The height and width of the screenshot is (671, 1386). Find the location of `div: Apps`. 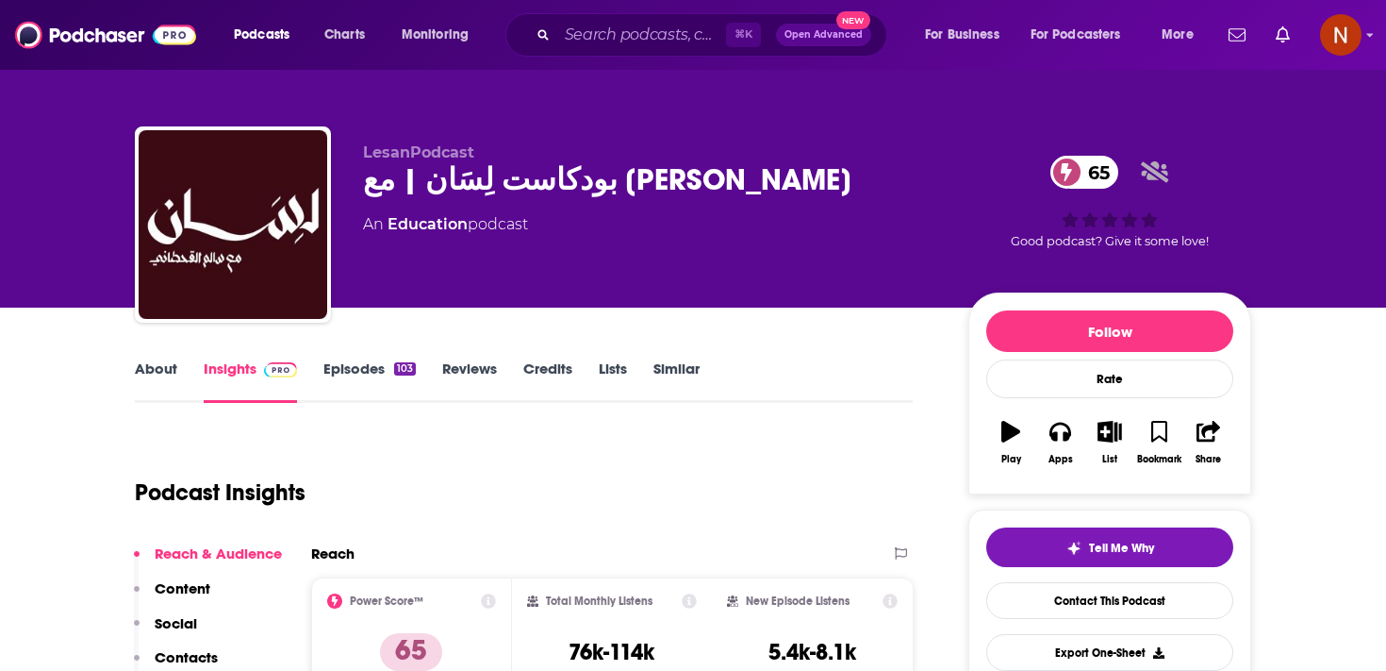

div: Apps is located at coordinates (1061, 459).